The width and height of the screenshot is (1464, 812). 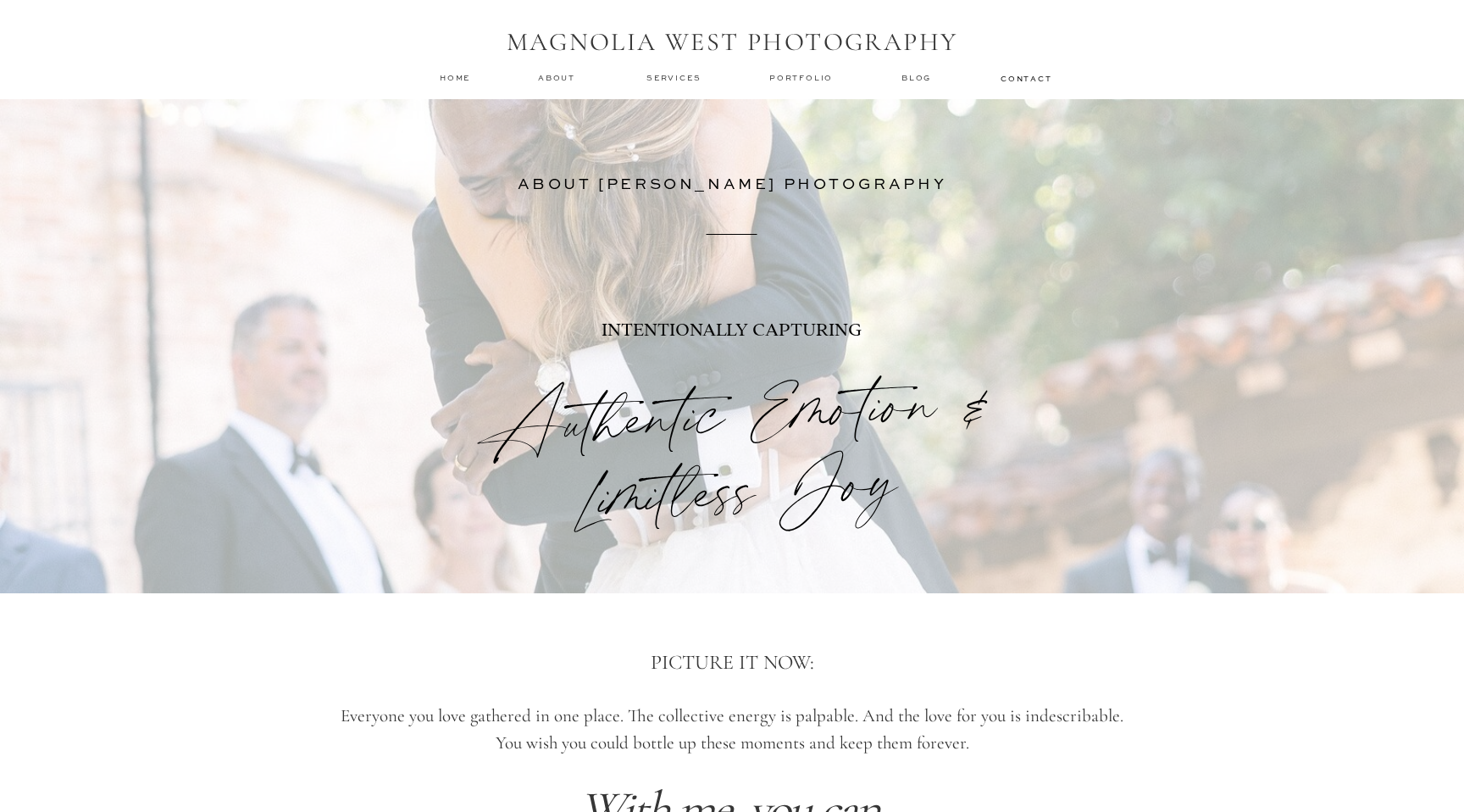 I want to click on nav: Portfolio, so click(x=802, y=78).